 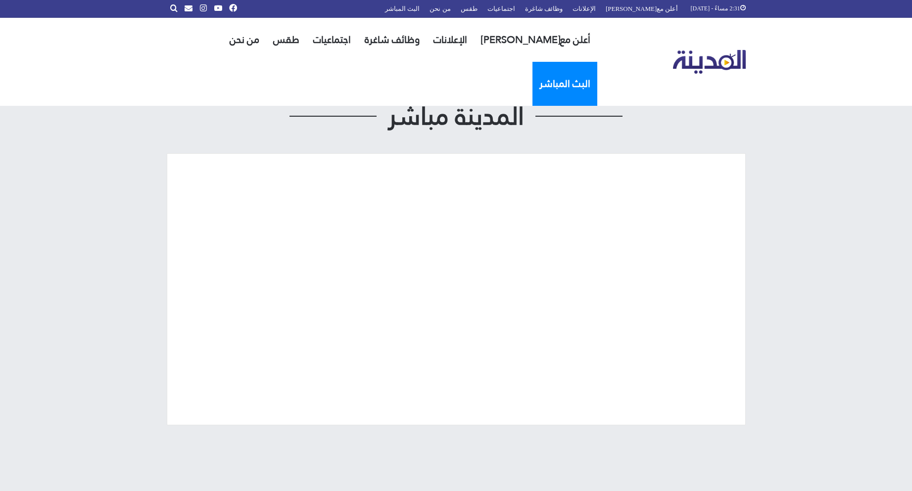 What do you see at coordinates (286, 40) in the screenshot?
I see `a: طقس` at bounding box center [286, 40].